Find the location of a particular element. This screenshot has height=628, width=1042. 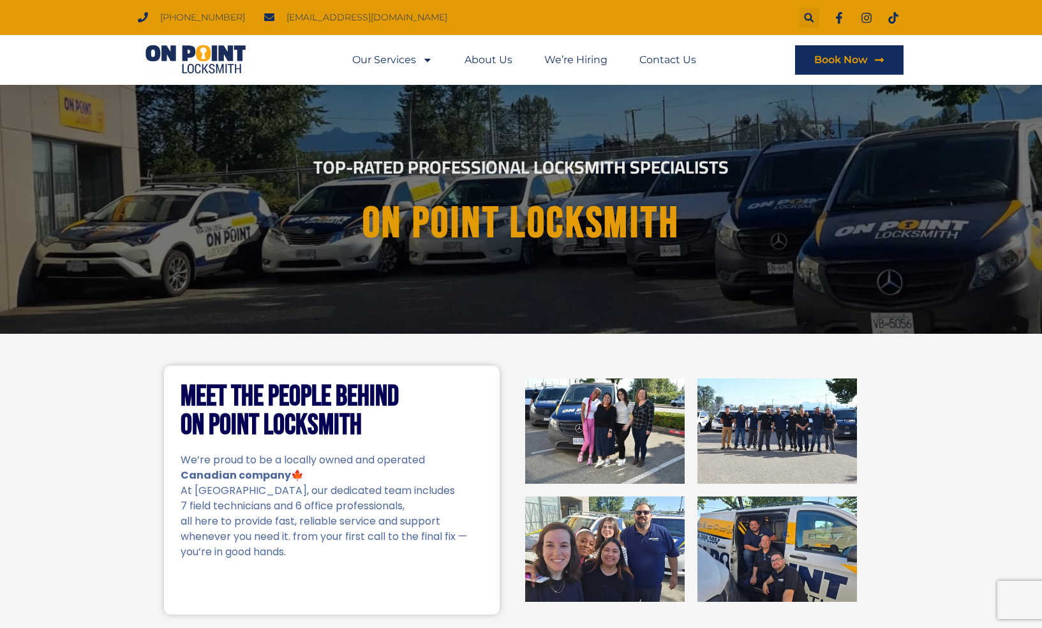

img: On Point Locksmith Port Coquitlam, BC 1 is located at coordinates (605, 431).